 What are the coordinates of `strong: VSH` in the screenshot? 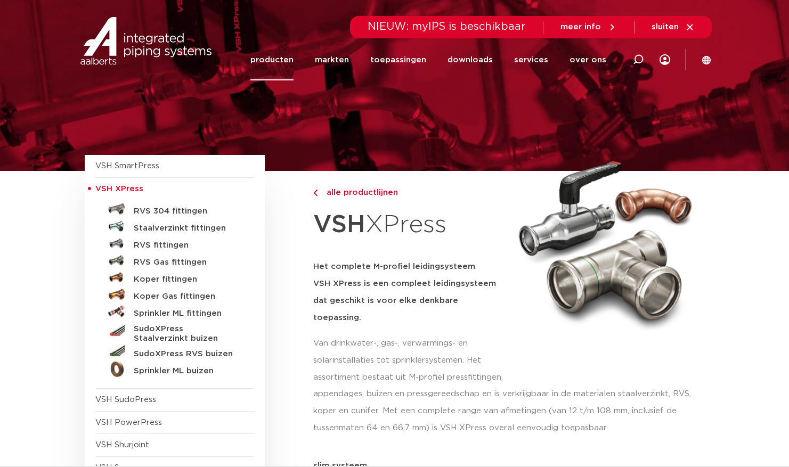 It's located at (339, 225).